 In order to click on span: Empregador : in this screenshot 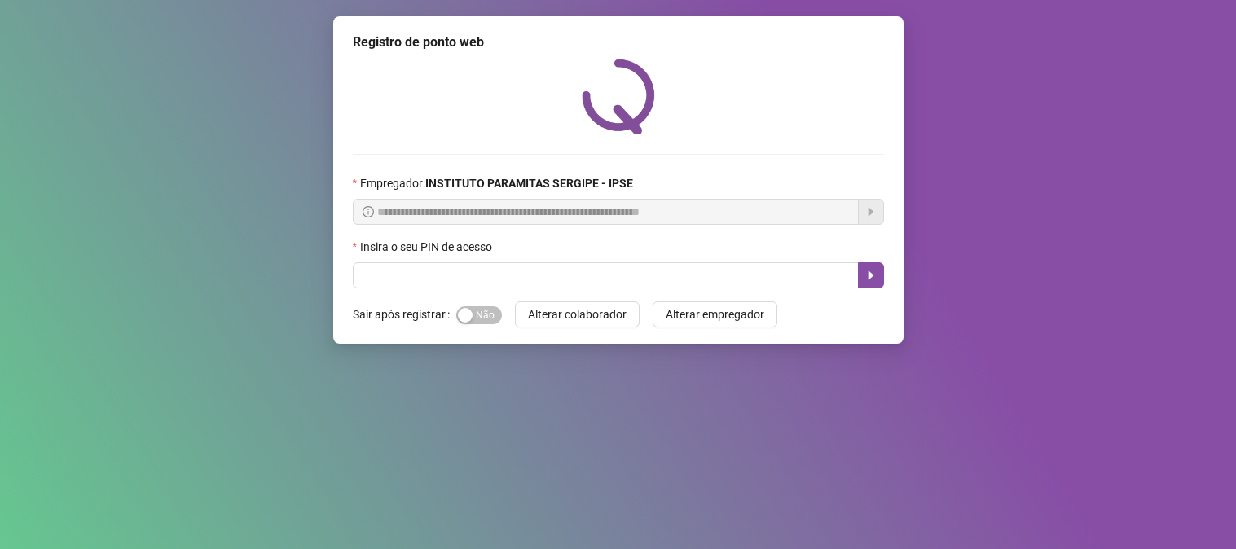, I will do `click(496, 183)`.